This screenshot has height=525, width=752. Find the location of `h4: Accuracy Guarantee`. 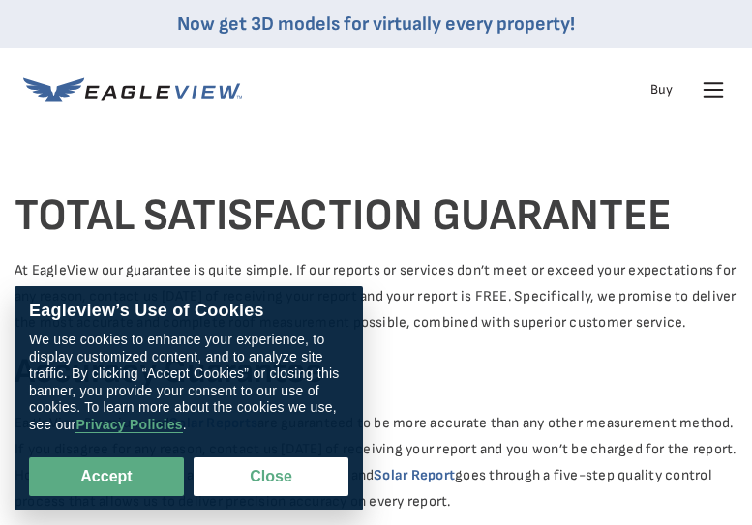

h4: Accuracy Guarantee is located at coordinates (375, 373).